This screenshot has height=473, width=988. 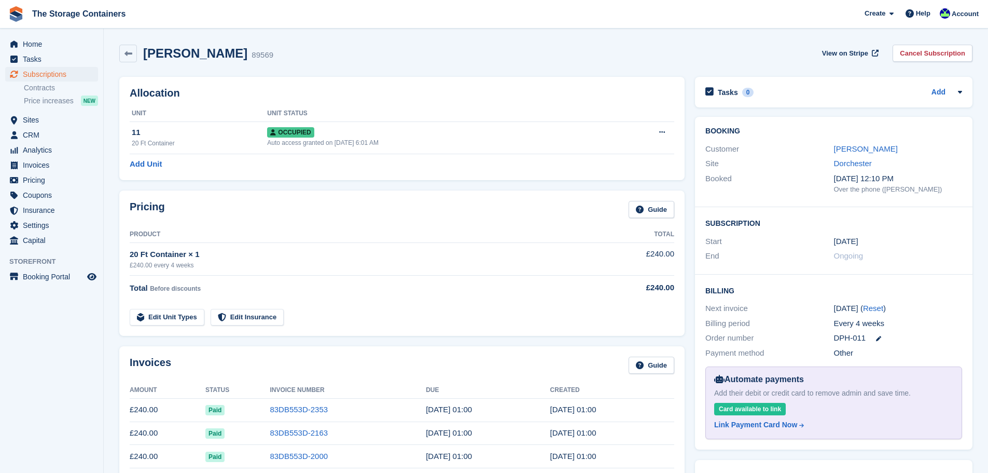 I want to click on th: Status, so click(x=238, y=390).